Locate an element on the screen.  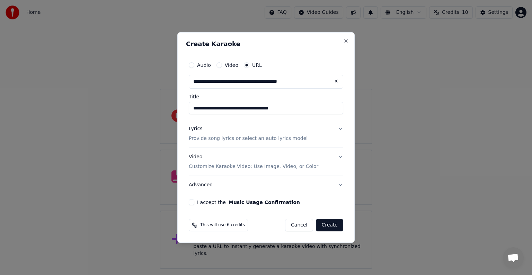
p: Provide song lyrics or select an auto lyrics model is located at coordinates (248, 139).